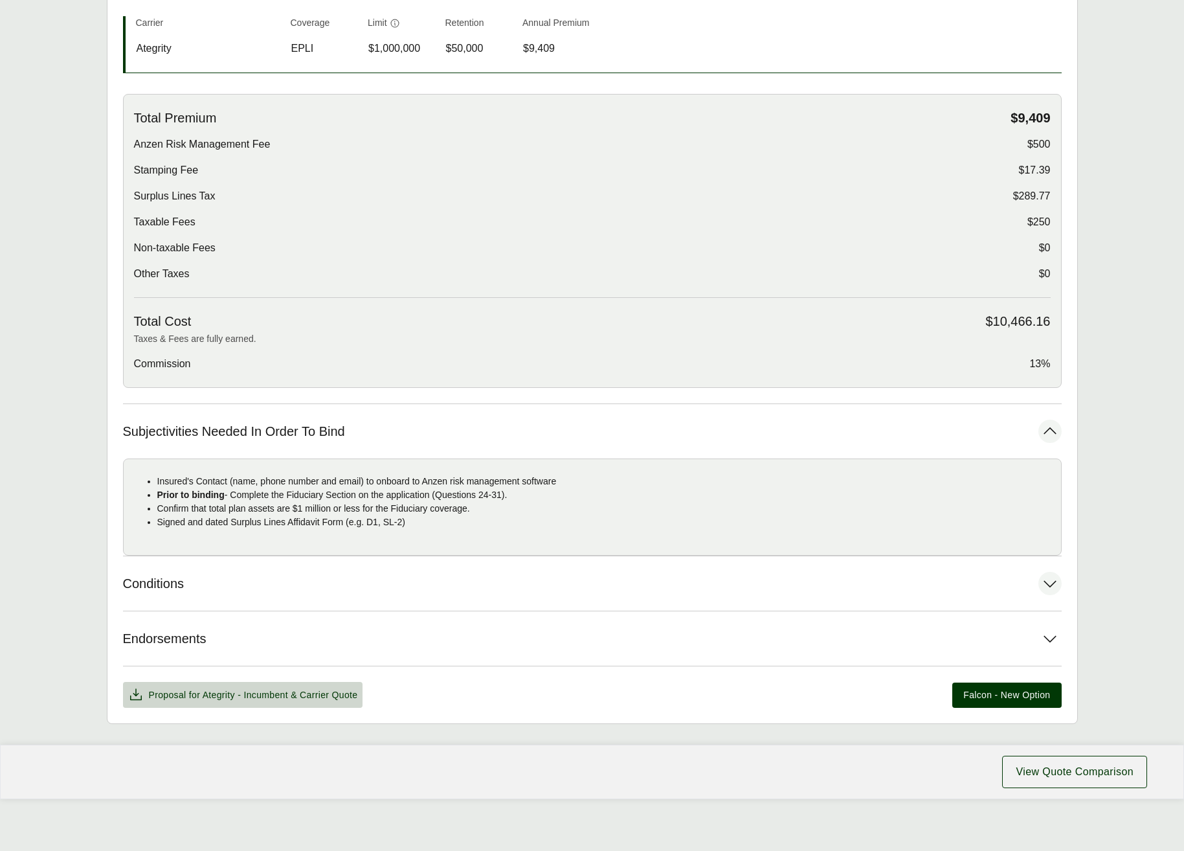  What do you see at coordinates (1007, 695) in the screenshot?
I see `button: Falcon - New Option` at bounding box center [1007, 695].